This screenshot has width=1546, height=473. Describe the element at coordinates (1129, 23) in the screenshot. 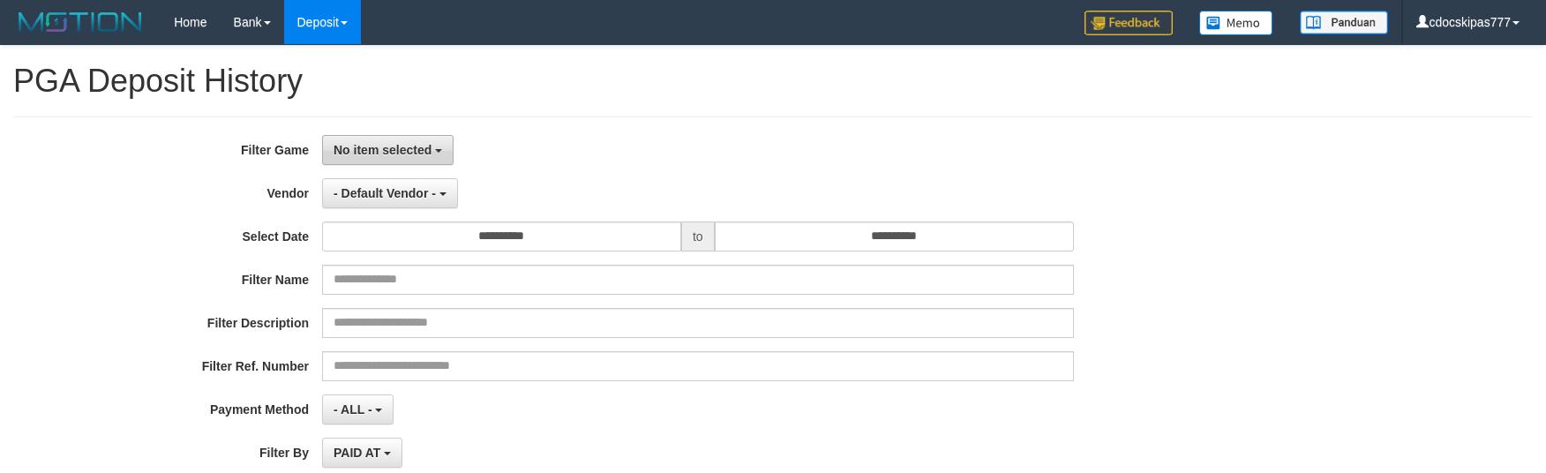

I see `img: Feedback.jpg` at that location.